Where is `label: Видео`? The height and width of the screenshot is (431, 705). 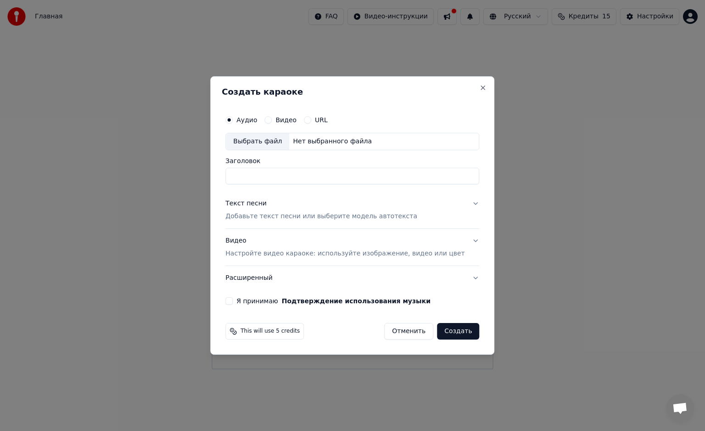 label: Видео is located at coordinates (286, 120).